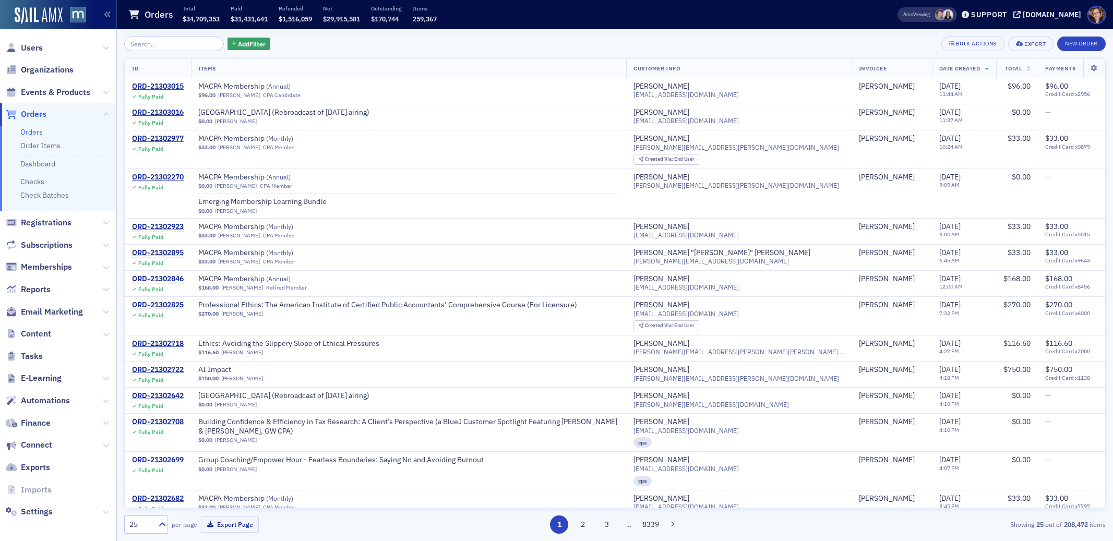 The image size is (1113, 541). What do you see at coordinates (891, 87) in the screenshot?
I see `span: Michael Roe` at bounding box center [891, 87].